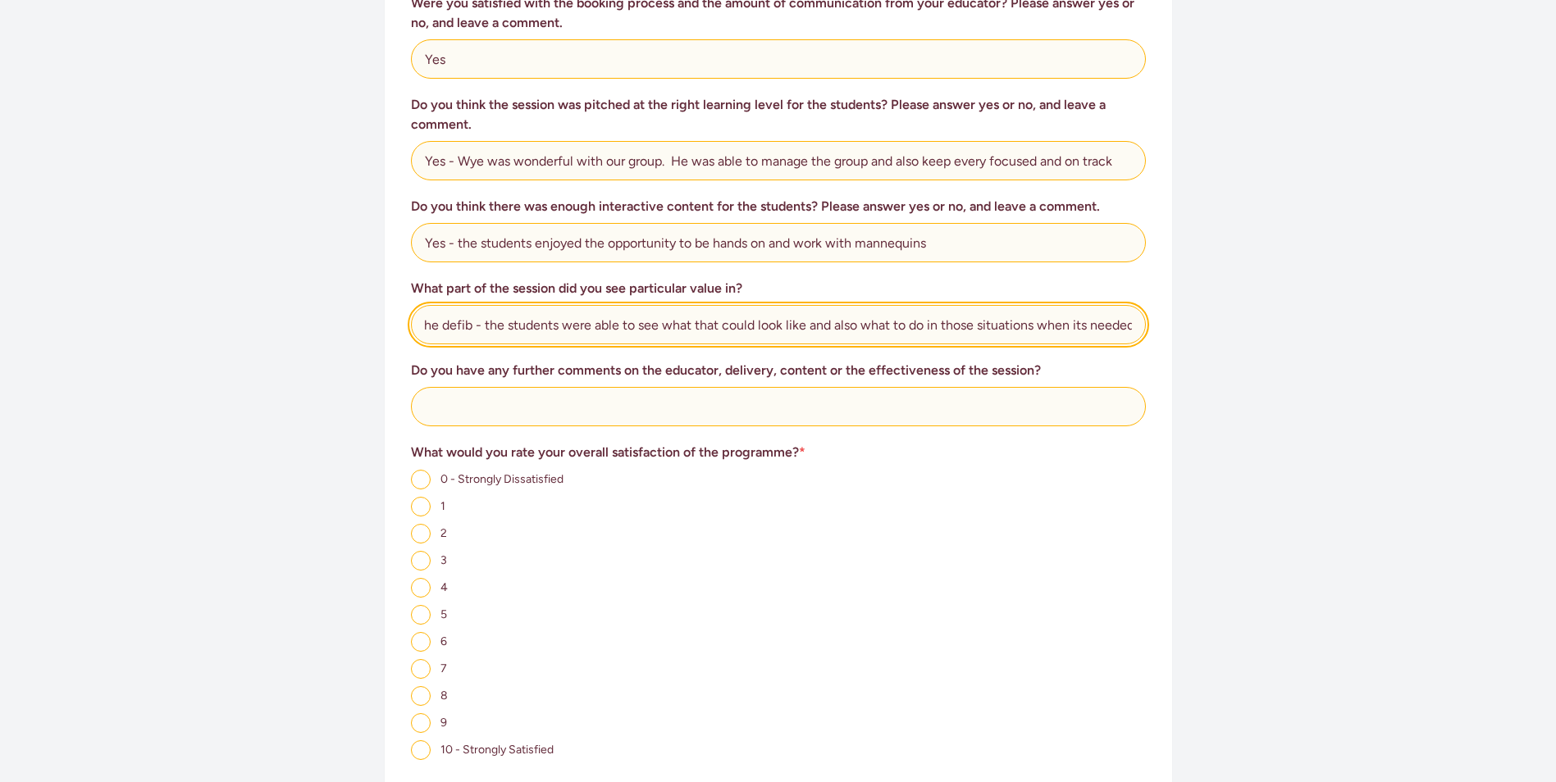 The height and width of the screenshot is (782, 1556). What do you see at coordinates (502, 479) in the screenshot?
I see `span: 0 - Strongly Dissatisfied` at bounding box center [502, 479].